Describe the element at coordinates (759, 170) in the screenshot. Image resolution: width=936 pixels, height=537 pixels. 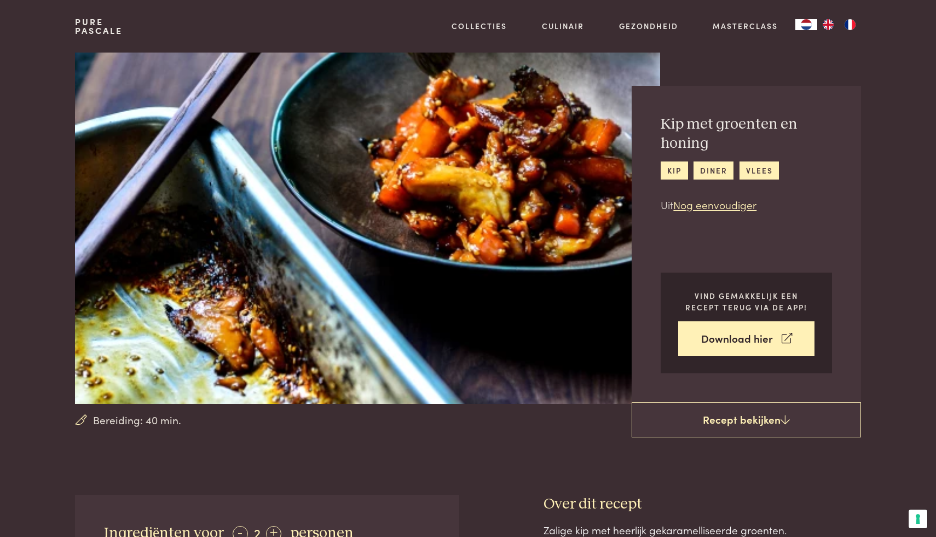
I see `a: vlees` at that location.